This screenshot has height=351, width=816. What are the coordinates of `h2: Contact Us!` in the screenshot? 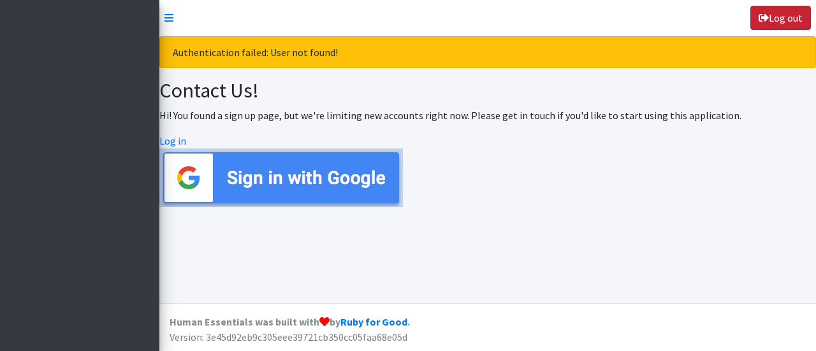 It's located at (488, 91).